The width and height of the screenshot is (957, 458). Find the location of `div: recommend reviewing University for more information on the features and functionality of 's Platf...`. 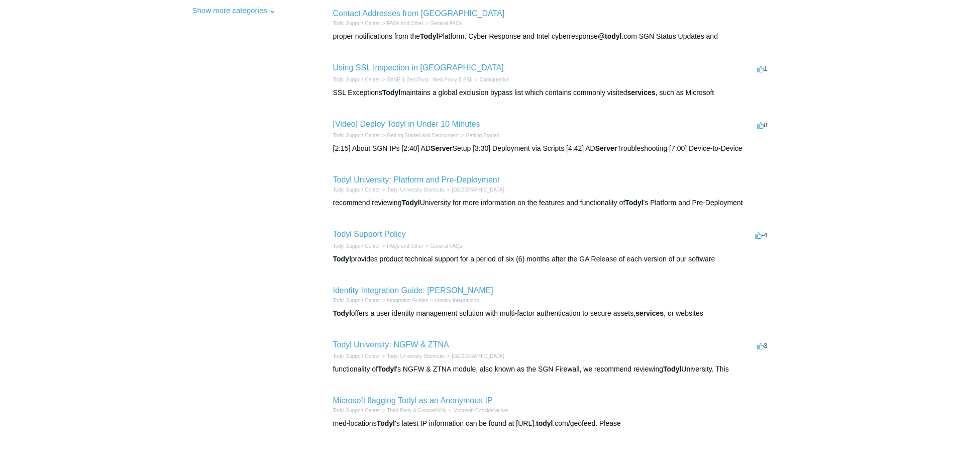

div: recommend reviewing University for more information on the features and functionality of 's Platf... is located at coordinates (552, 202).